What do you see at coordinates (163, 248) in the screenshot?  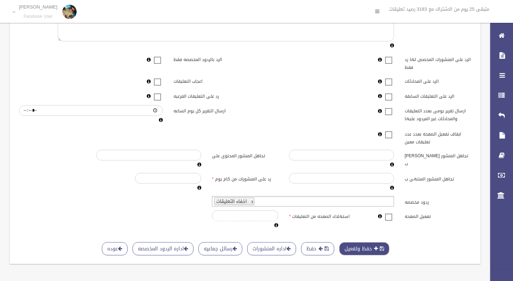 I see `a: اداره الردود المخصصه` at bounding box center [163, 248].